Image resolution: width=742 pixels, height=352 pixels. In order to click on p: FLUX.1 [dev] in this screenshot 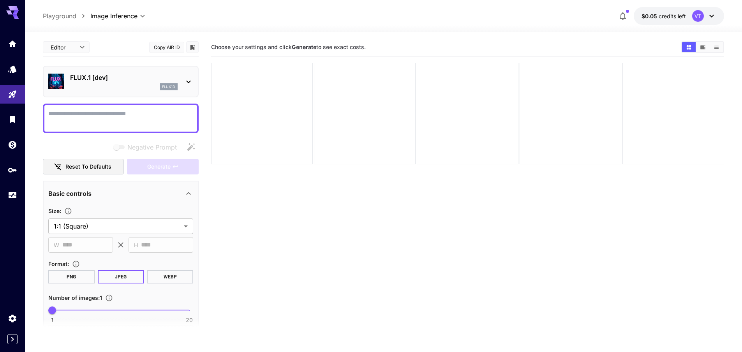, I will do `click(124, 77)`.